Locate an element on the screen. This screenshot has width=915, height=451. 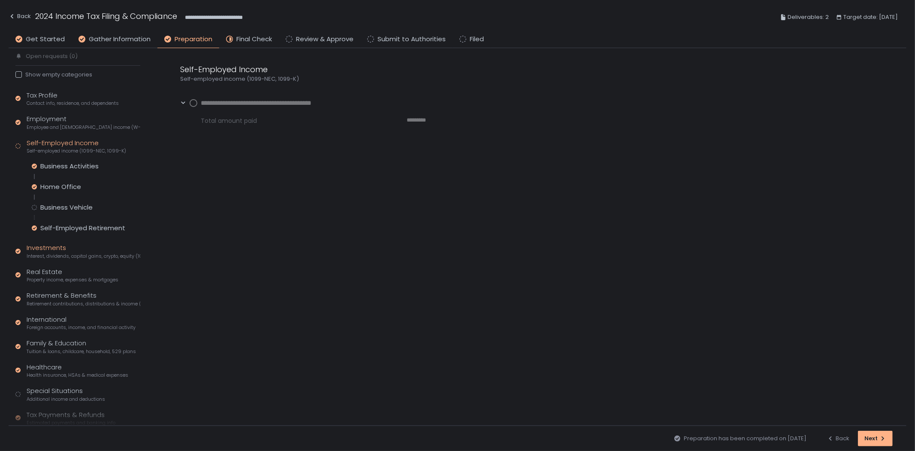
h1: 2024 Income Tax Filing & Compliance is located at coordinates (106, 16).